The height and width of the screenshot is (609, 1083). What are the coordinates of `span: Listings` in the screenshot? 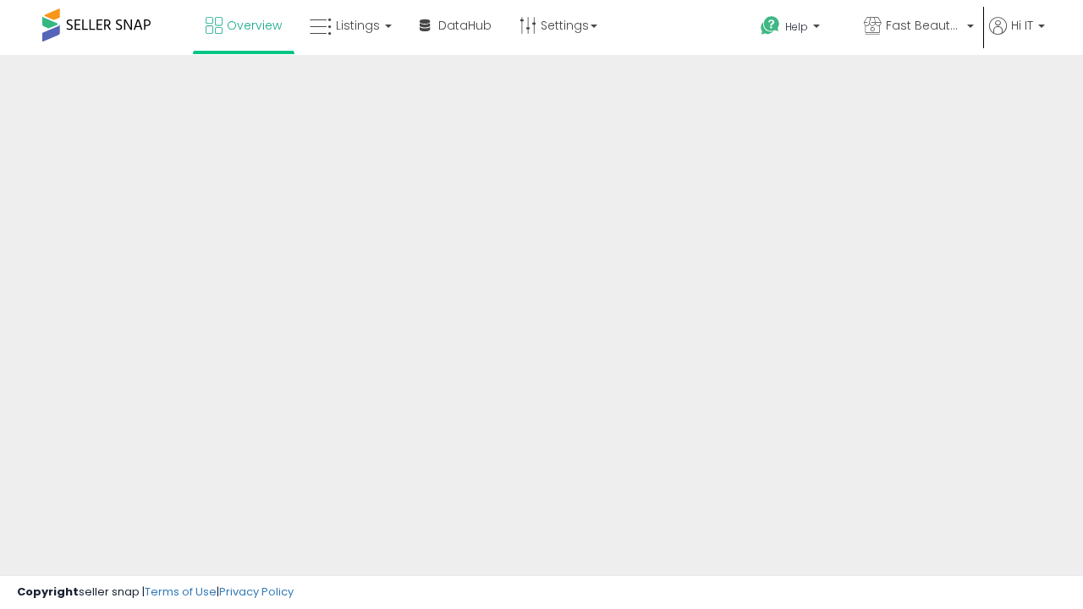 It's located at (358, 25).